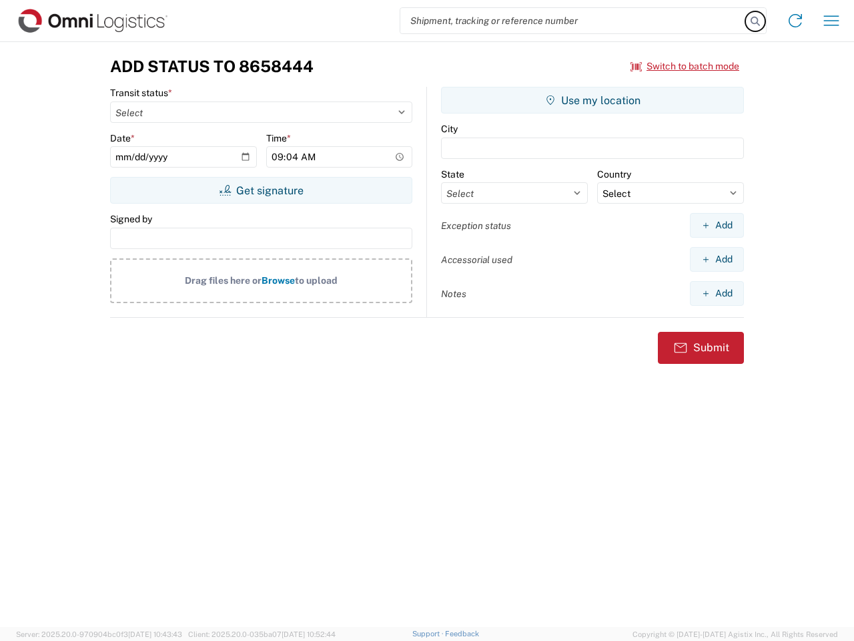 The height and width of the screenshot is (641, 854). Describe the element at coordinates (141, 93) in the screenshot. I see `label: Transit status` at that location.